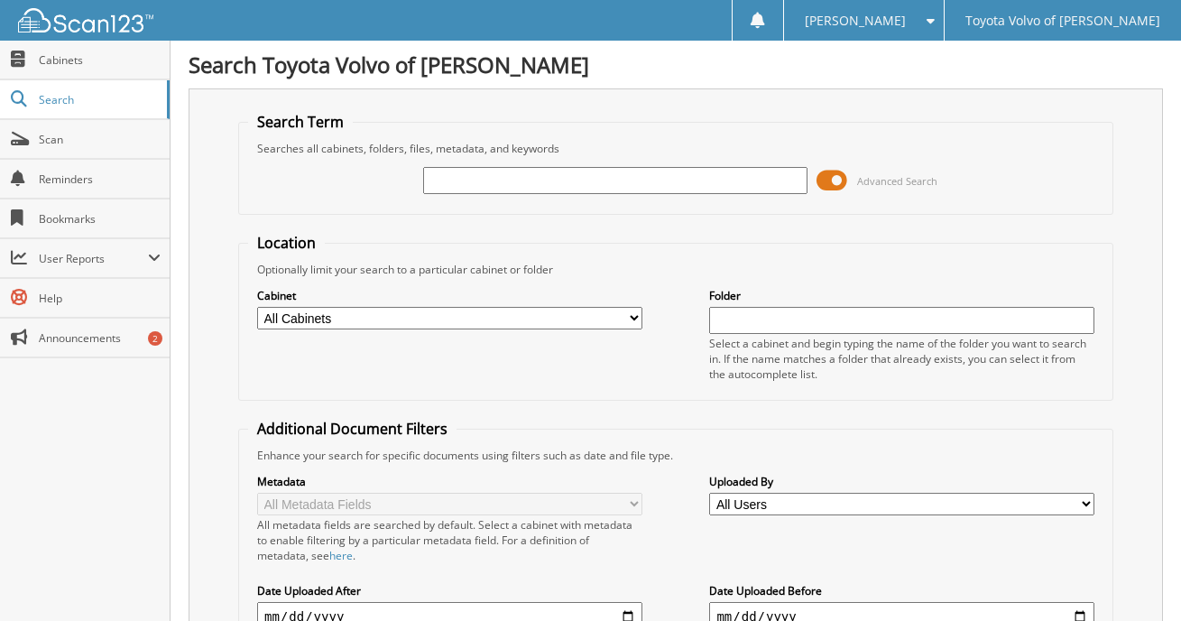 The image size is (1181, 621). I want to click on div: Searches all cabinets, folders, files, metadata, and keywords, so click(676, 148).